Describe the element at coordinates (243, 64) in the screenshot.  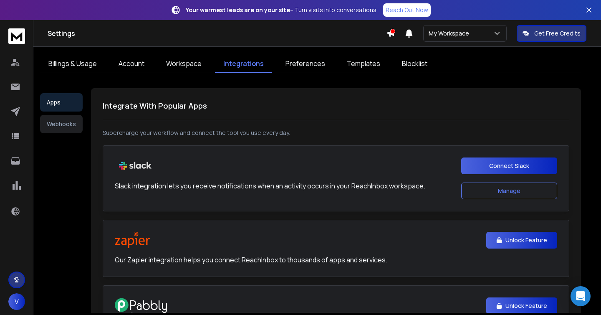
I see `a: Integrations` at that location.